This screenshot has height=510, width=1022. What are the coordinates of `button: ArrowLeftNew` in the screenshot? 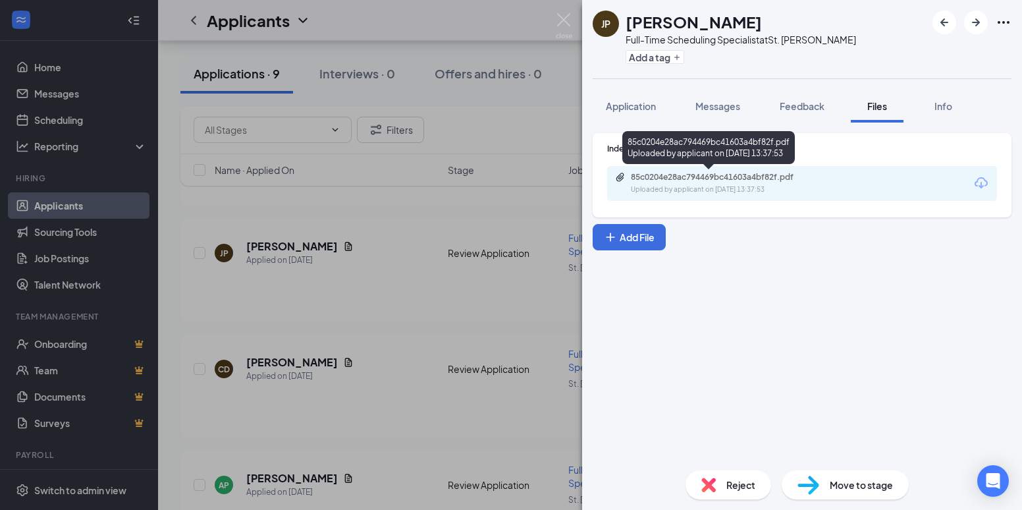 It's located at (944, 22).